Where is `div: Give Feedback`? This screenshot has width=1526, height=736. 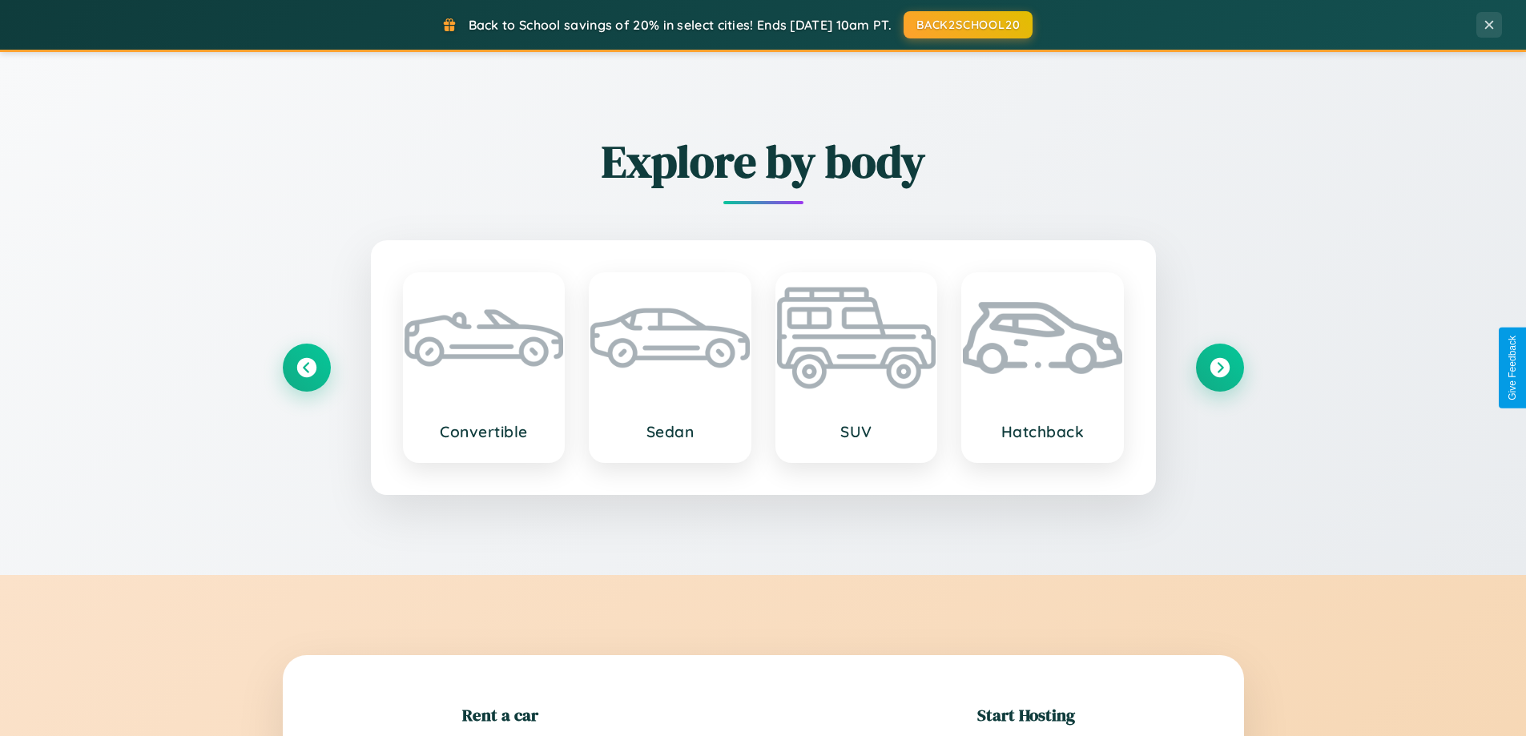 div: Give Feedback is located at coordinates (1512, 368).